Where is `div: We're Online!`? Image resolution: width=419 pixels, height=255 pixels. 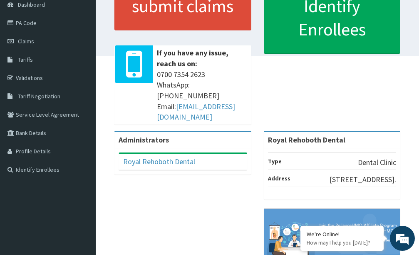 div: We're Online! is located at coordinates (342, 234).